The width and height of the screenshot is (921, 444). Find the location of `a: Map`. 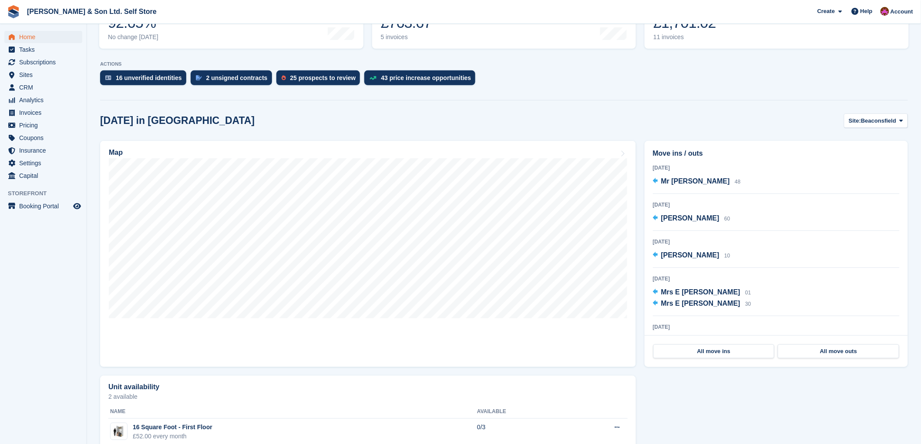

a: Map is located at coordinates (368, 254).